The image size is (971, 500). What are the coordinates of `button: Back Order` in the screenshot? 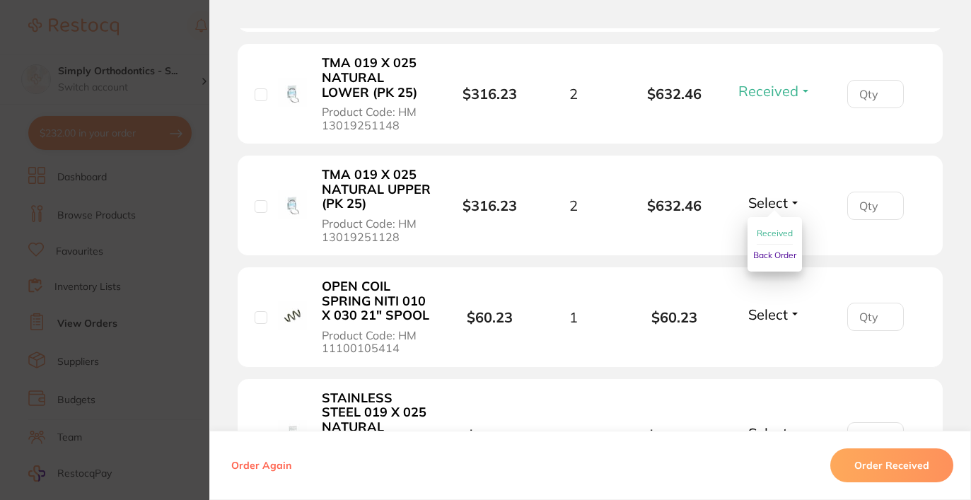 It's located at (774, 255).